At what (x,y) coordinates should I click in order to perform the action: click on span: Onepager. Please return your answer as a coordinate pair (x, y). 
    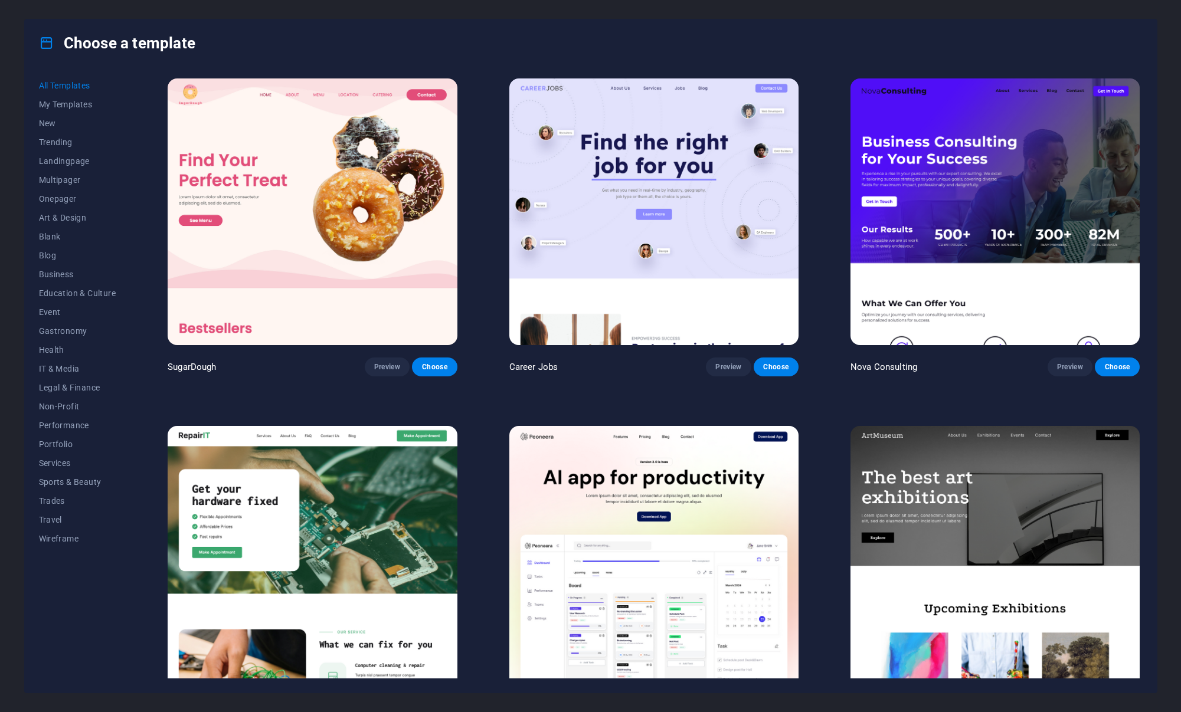
    Looking at the image, I should click on (77, 199).